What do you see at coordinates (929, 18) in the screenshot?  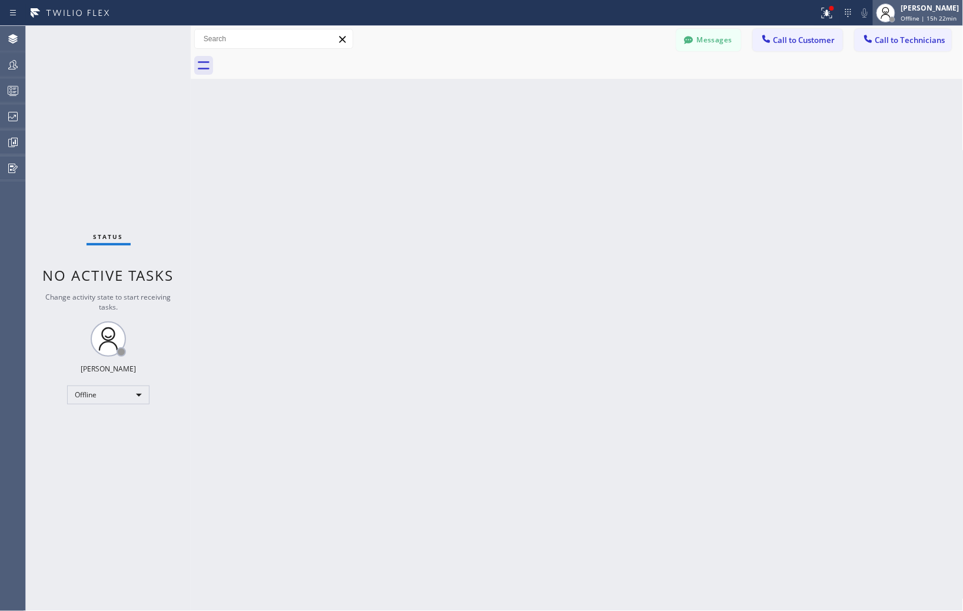 I see `span: Offline | 15h 22min` at bounding box center [929, 18].